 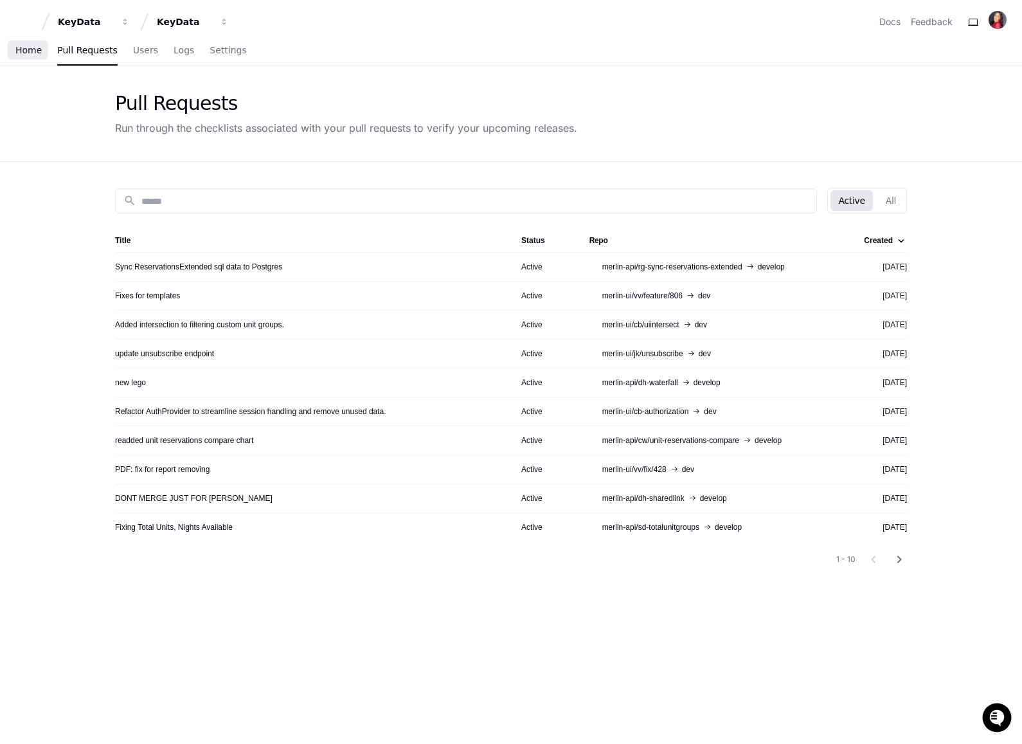 I want to click on a: new lego, so click(x=130, y=382).